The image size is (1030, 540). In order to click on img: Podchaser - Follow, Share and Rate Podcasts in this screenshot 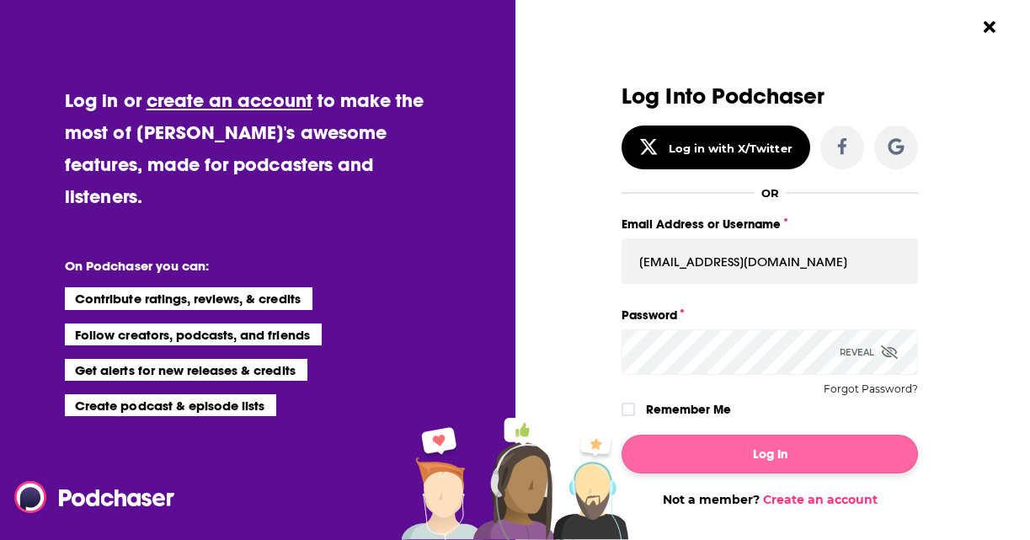, I will do `click(95, 497)`.